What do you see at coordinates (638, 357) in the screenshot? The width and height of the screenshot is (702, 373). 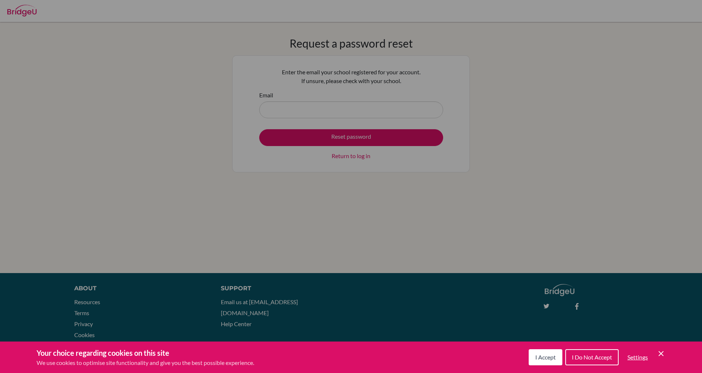 I see `button: Settings` at bounding box center [638, 357].